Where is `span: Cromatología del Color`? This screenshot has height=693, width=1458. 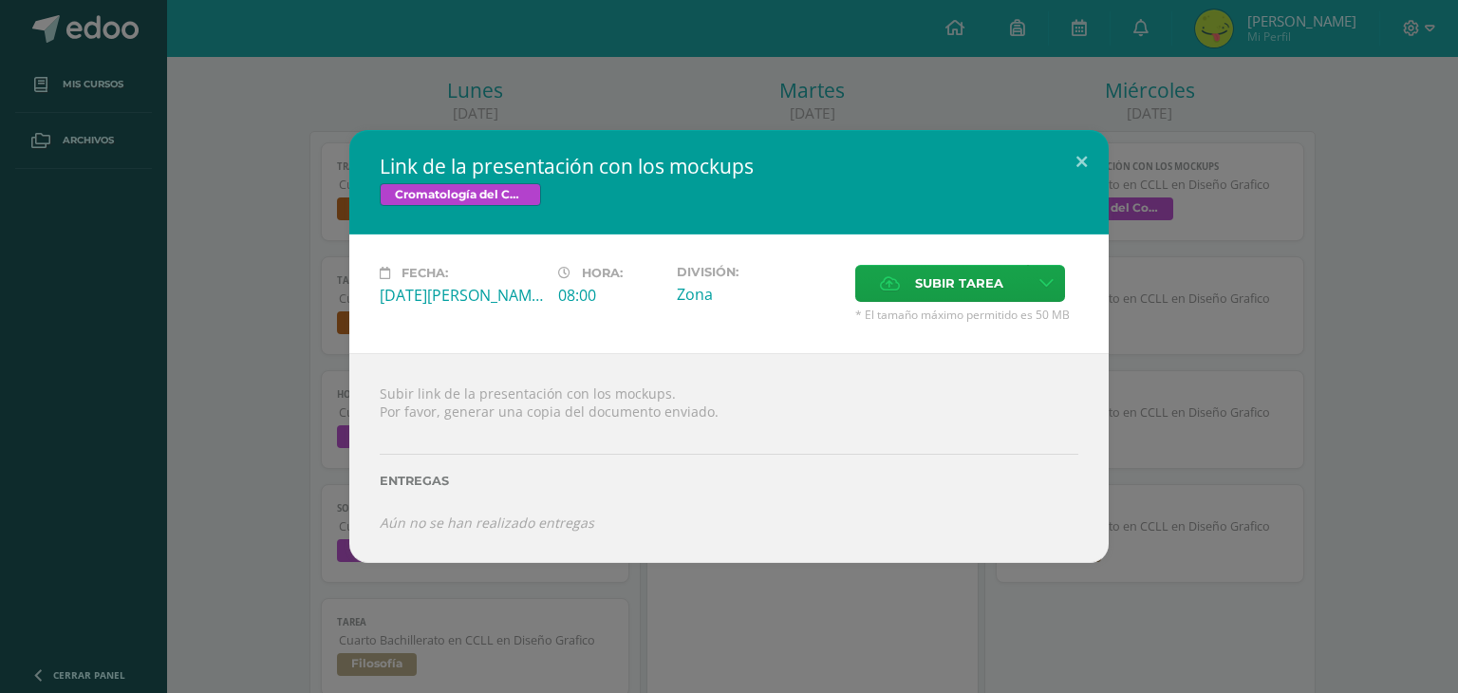 span: Cromatología del Color is located at coordinates (460, 195).